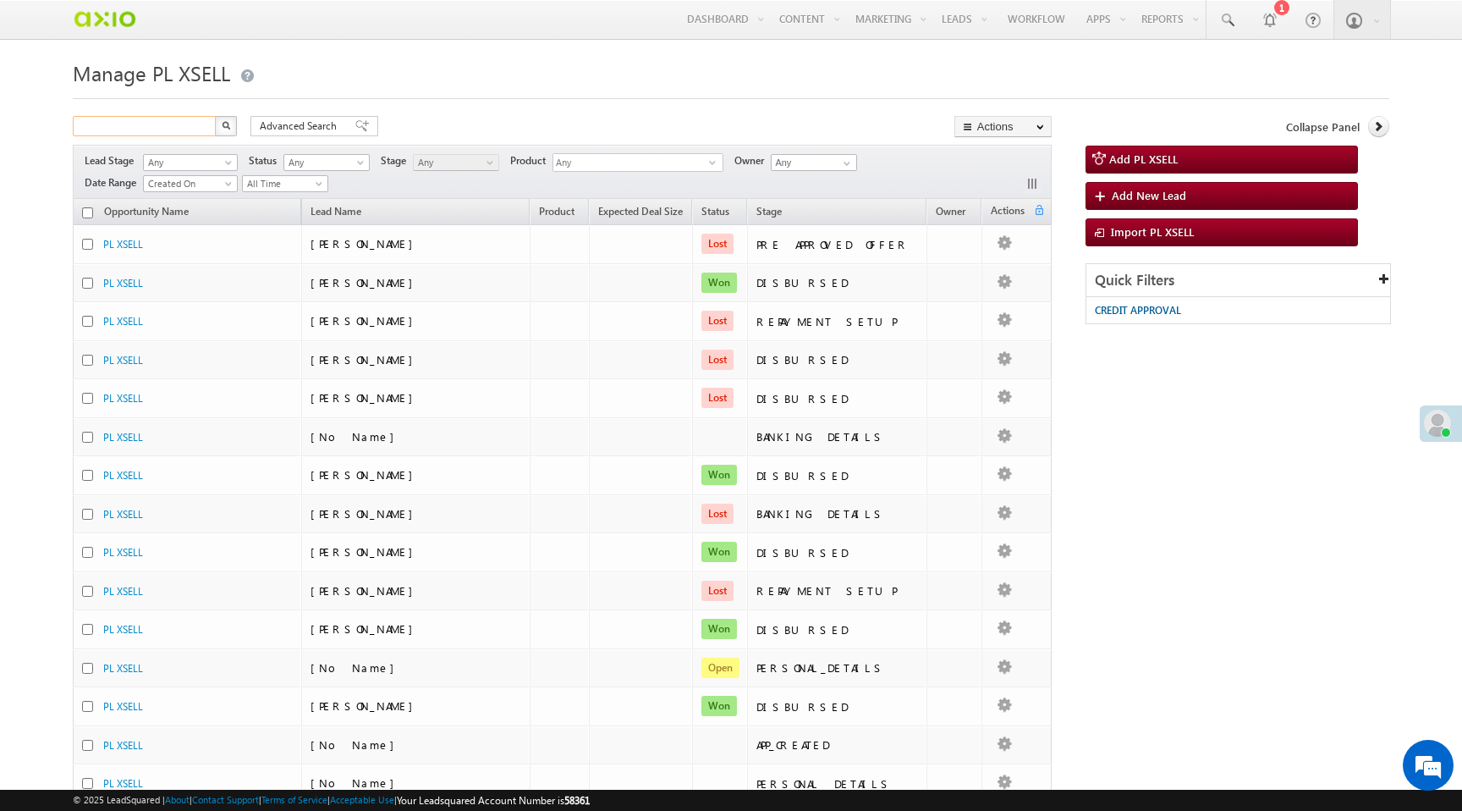 The image size is (1462, 811). Describe the element at coordinates (814, 162) in the screenshot. I see `input: Type to Search` at that location.